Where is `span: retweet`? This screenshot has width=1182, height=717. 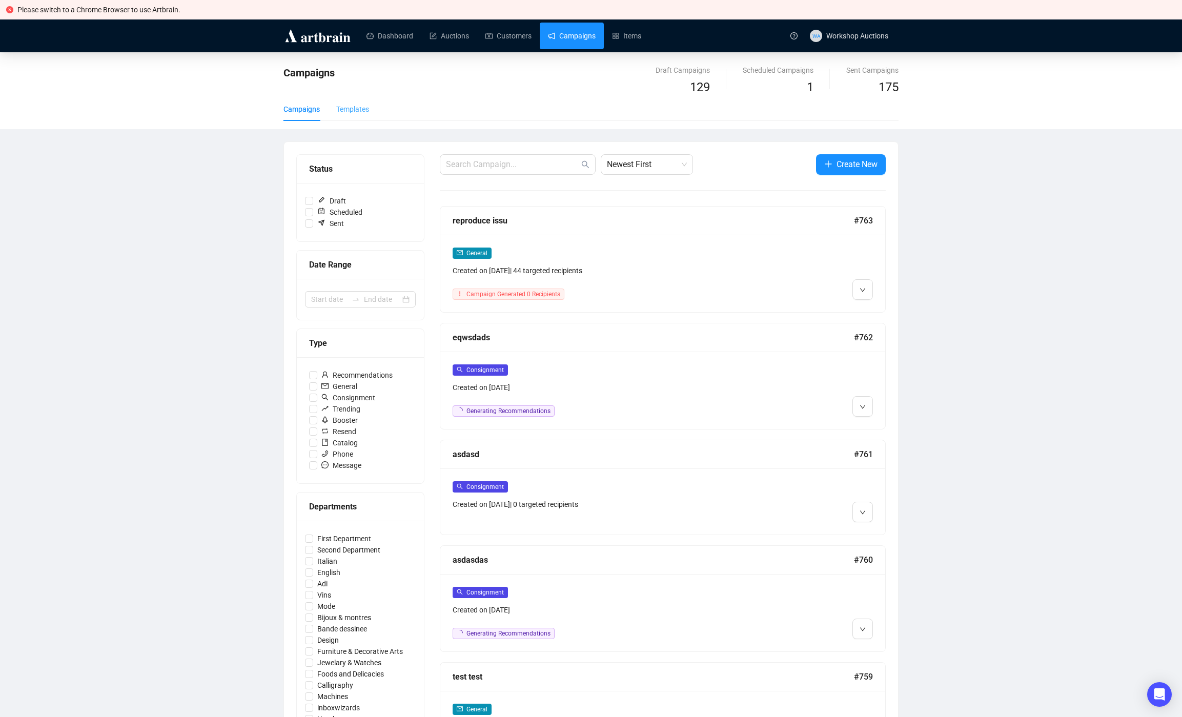
span: retweet is located at coordinates (325, 431).